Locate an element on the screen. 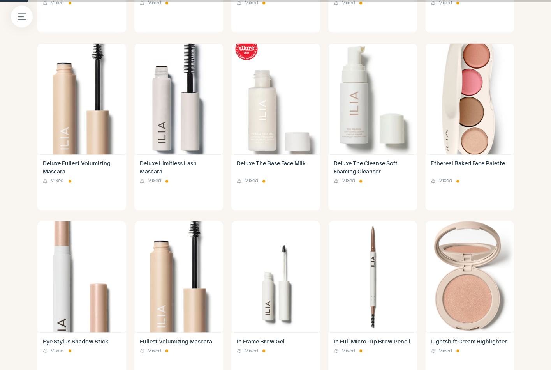  a: Deluxe Limitless Lash Mascara is located at coordinates (179, 99).